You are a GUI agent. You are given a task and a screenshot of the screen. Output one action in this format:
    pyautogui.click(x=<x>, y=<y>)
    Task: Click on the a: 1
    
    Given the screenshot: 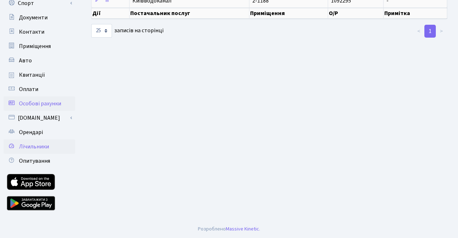 What is the action you would take?
    pyautogui.click(x=430, y=31)
    